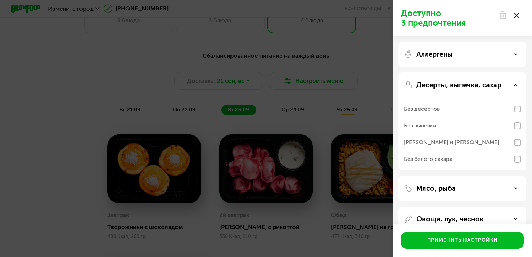  What do you see at coordinates (428, 159) in the screenshot?
I see `div: Без белого сахара` at bounding box center [428, 159].